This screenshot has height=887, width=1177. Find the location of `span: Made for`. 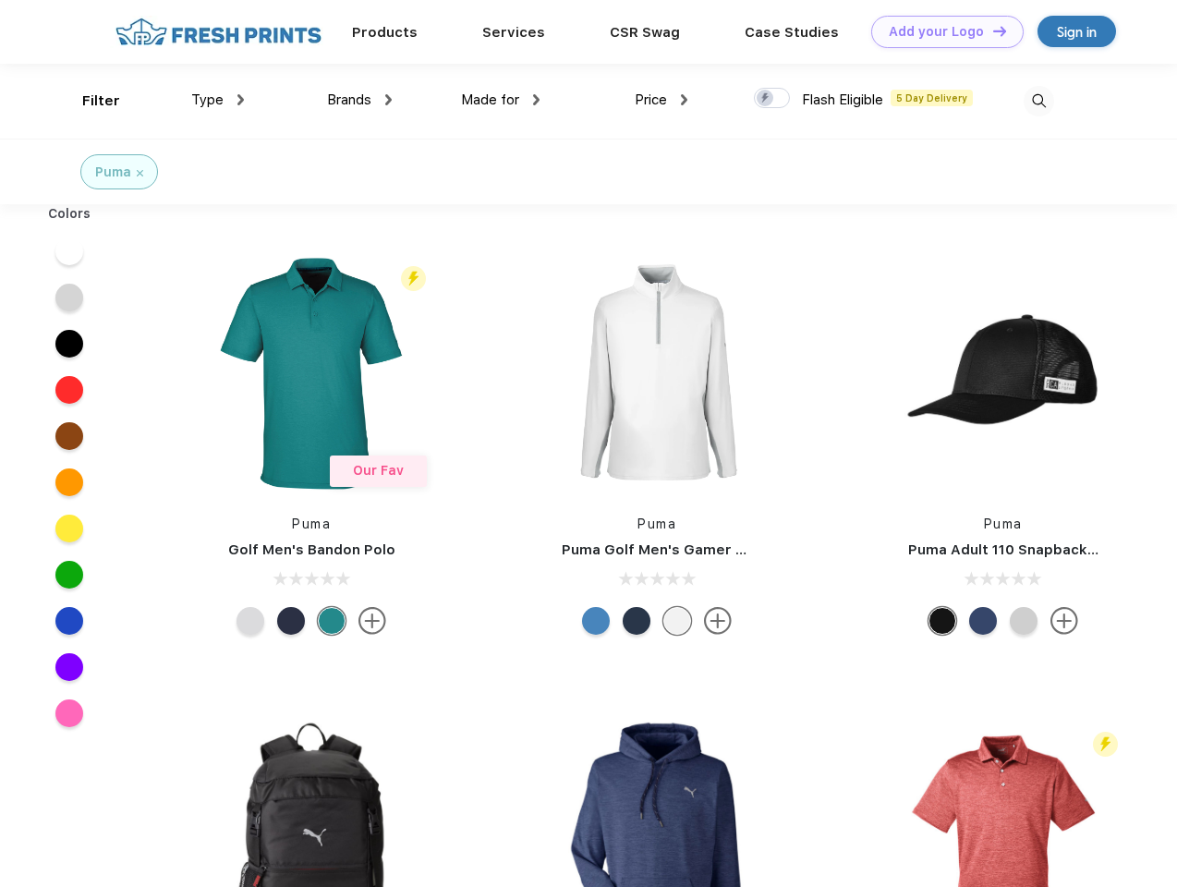

span: Made for is located at coordinates (490, 100).